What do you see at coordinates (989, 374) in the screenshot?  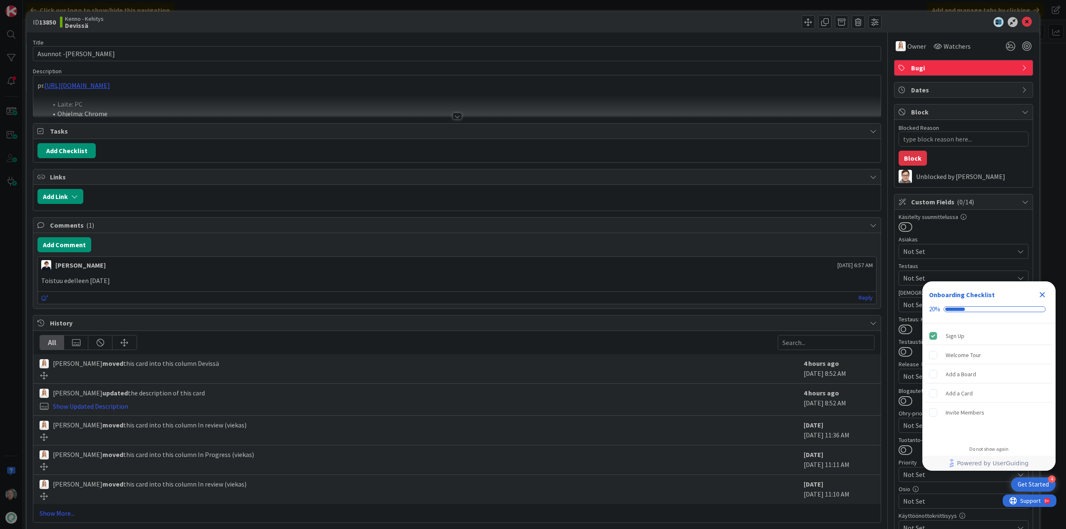 I see `div: Add a Board is incomplete.` at bounding box center [989, 374].